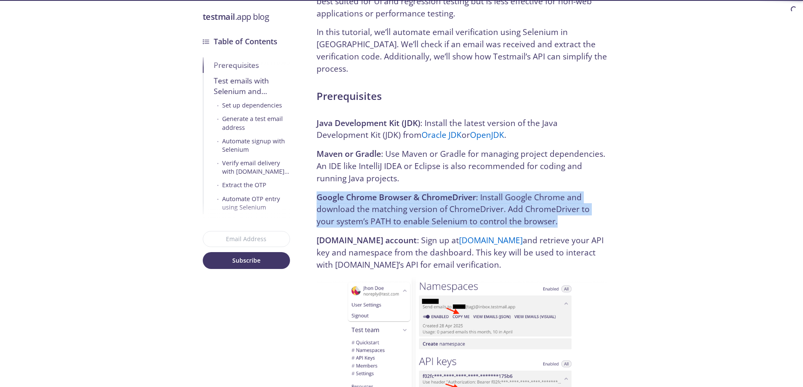  I want to click on strong: Maven or Gradle, so click(349, 153).